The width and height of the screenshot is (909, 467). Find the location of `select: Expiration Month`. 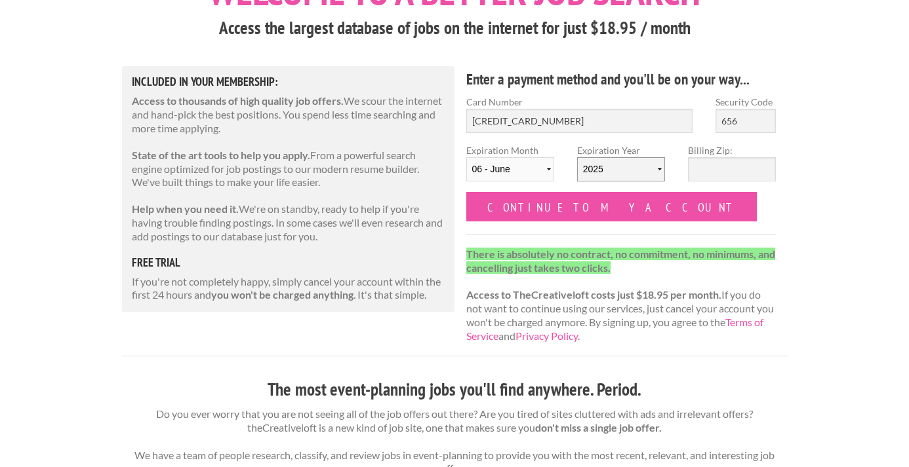

select: Expiration Month is located at coordinates (510, 169).